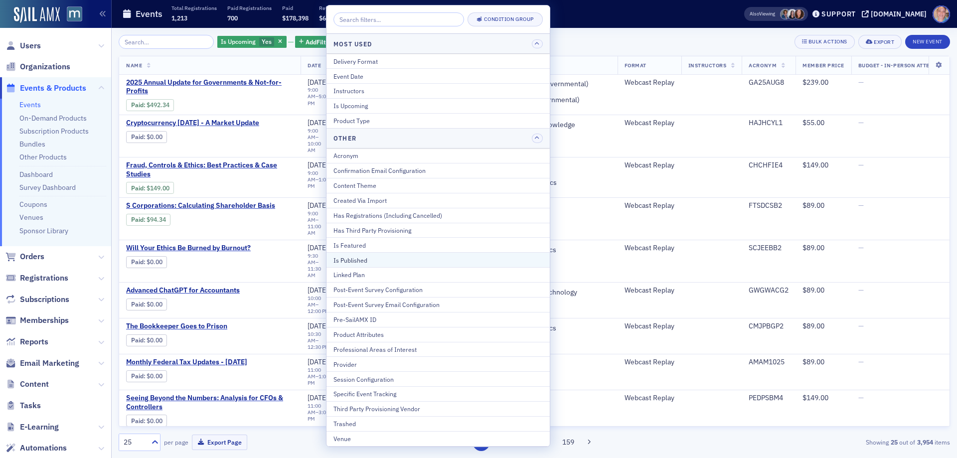 The image size is (957, 458). What do you see at coordinates (352, 44) in the screenshot?
I see `h4: Most Used` at bounding box center [352, 44].